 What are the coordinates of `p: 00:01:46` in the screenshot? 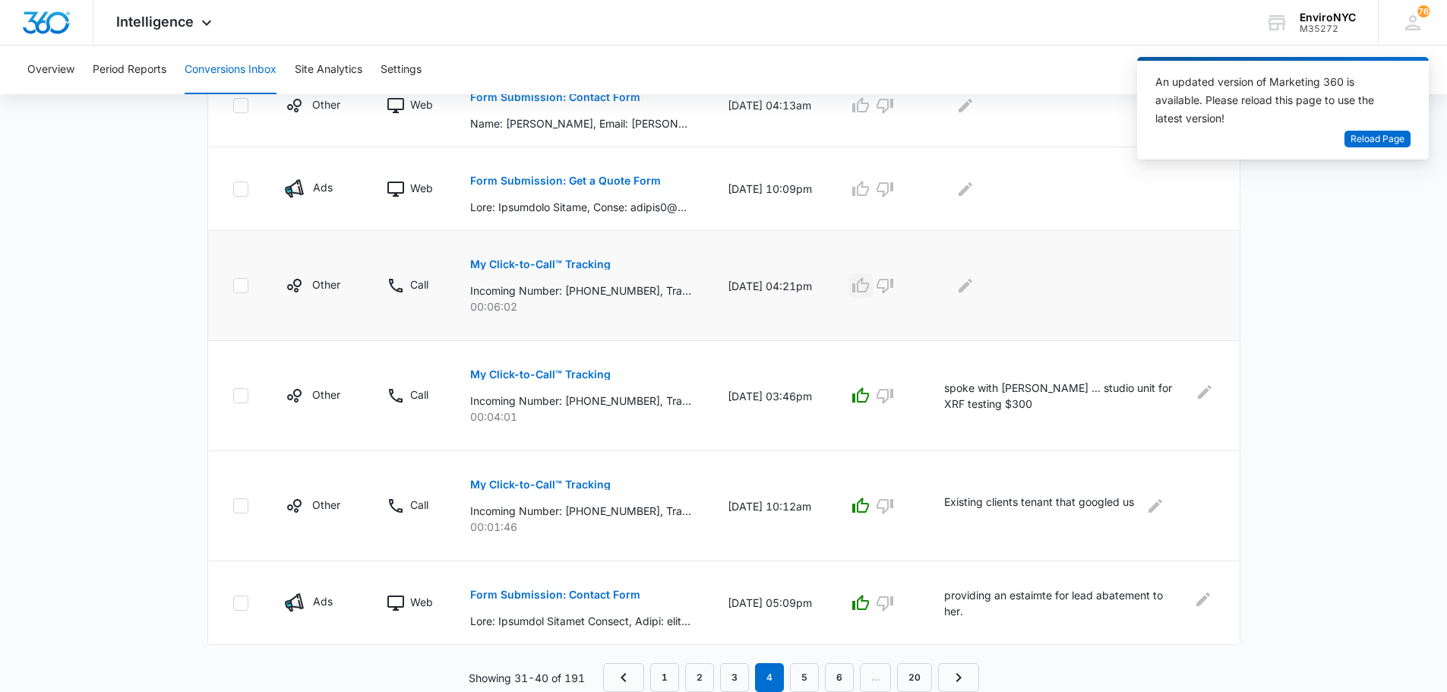 It's located at (580, 526).